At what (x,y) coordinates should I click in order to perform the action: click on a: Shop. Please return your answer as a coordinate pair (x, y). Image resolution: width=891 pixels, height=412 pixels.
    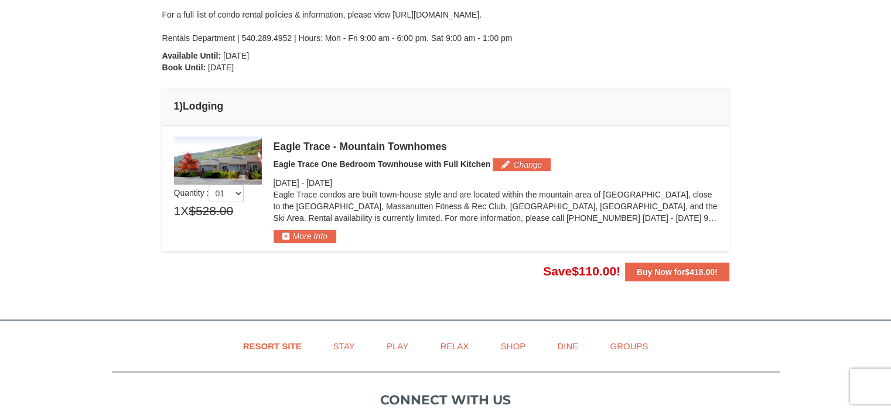
    Looking at the image, I should click on (513, 345).